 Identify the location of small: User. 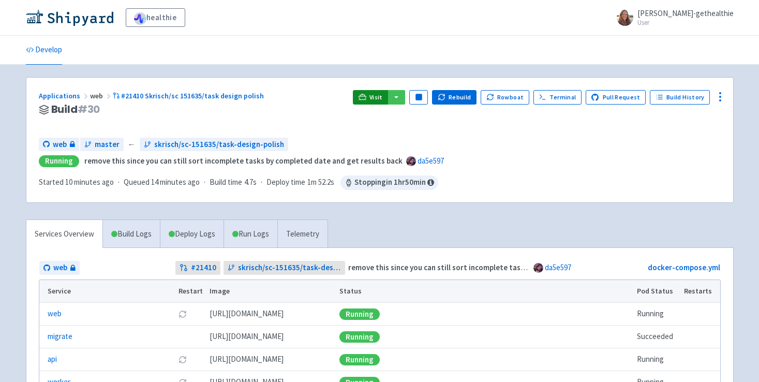
(685, 22).